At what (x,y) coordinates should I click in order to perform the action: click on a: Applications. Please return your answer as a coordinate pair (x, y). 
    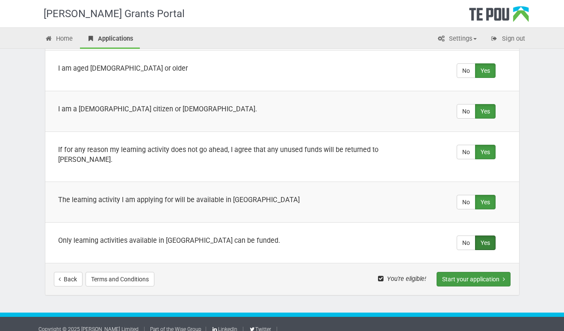
    Looking at the image, I should click on (110, 39).